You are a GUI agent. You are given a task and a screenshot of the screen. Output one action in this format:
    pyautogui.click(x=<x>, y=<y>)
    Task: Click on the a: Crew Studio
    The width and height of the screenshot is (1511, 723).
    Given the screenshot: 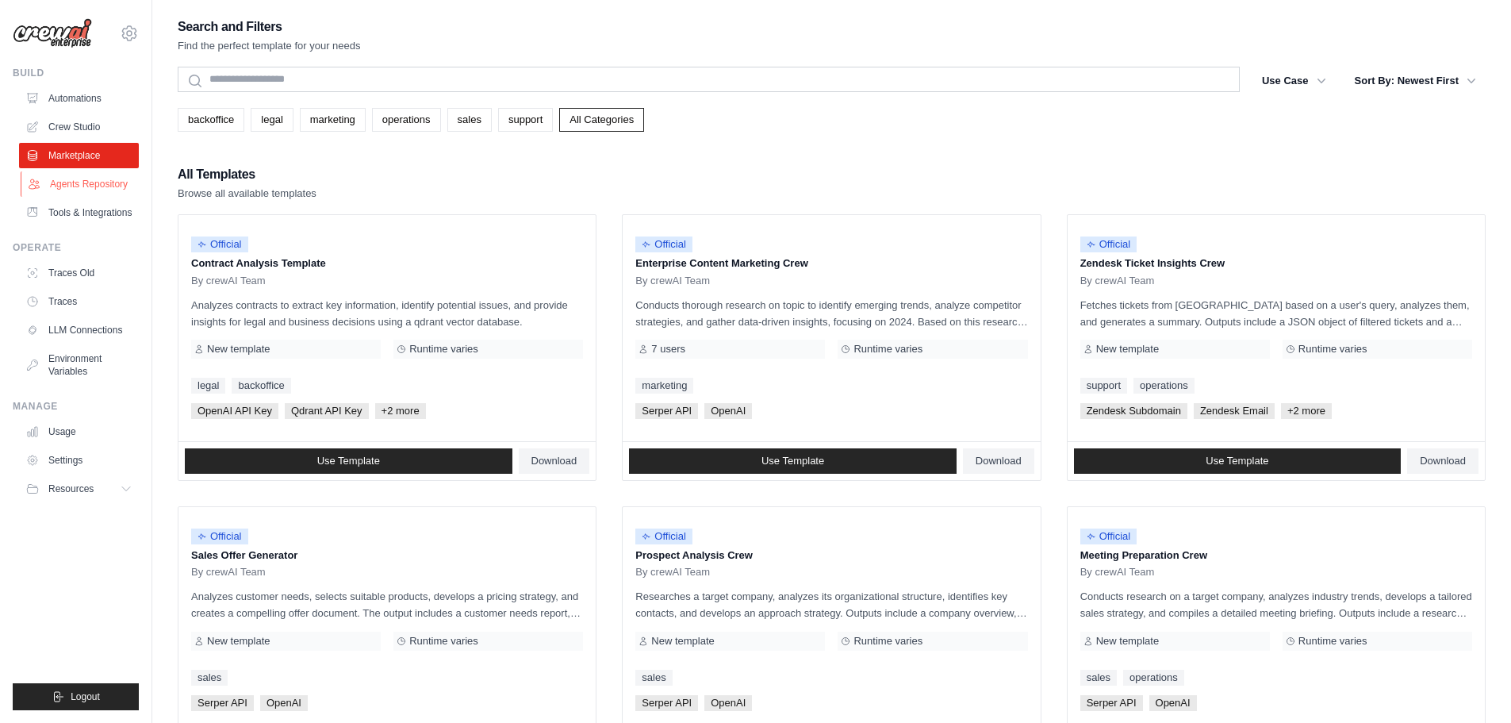 What is the action you would take?
    pyautogui.click(x=79, y=127)
    